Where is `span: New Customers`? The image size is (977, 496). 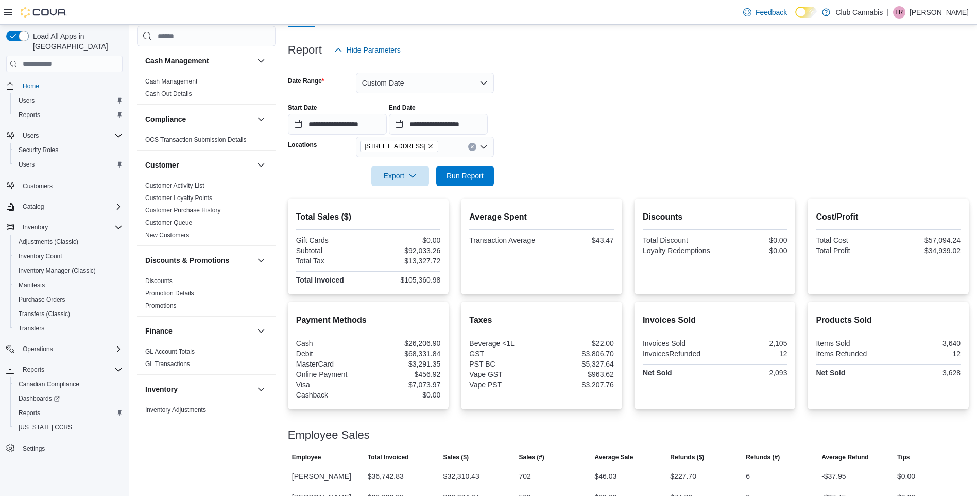 span: New Customers is located at coordinates (167, 235).